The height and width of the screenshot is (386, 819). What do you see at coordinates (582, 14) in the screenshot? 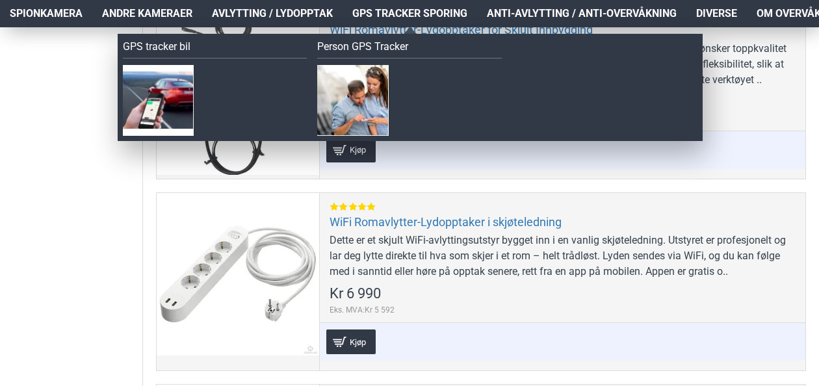
I see `span: Anti-avlytting / Anti-overvåkning` at bounding box center [582, 14].